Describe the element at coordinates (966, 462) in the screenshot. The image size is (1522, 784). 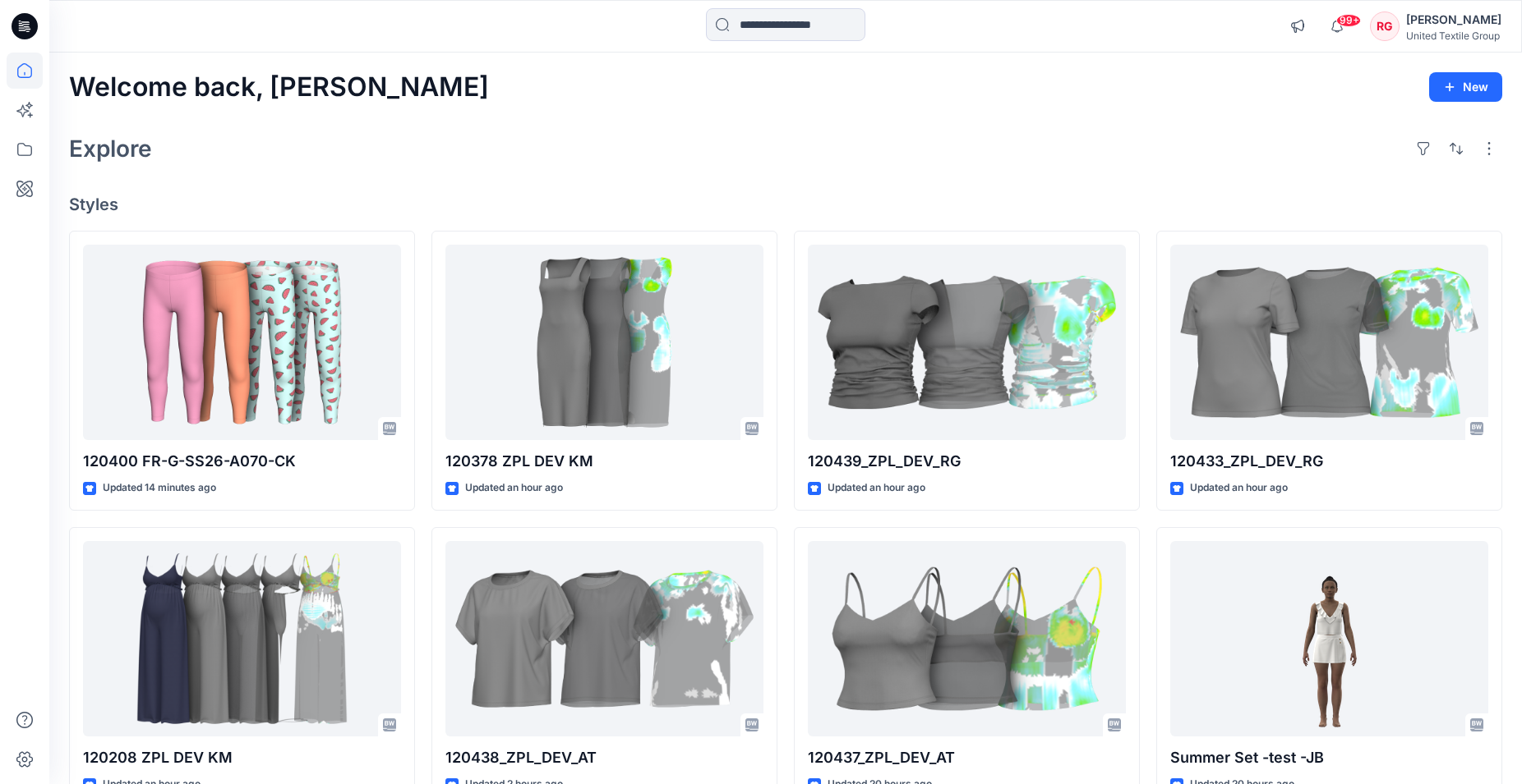
I see `p: 120439_ZPL_DEV_RG` at that location.